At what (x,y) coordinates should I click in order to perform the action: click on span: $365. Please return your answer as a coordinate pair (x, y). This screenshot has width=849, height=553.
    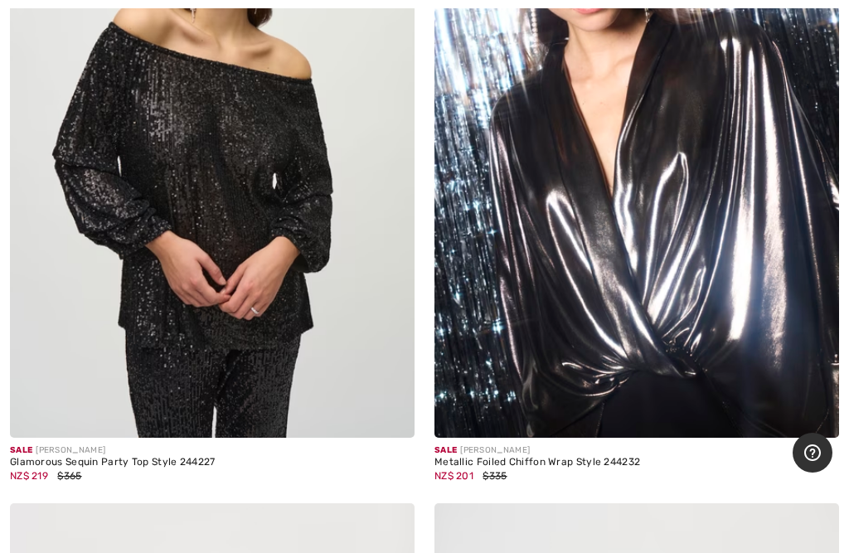
    Looking at the image, I should click on (69, 476).